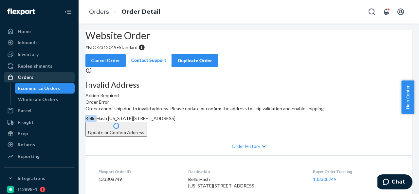  I want to click on div: f12898-4, so click(27, 189).